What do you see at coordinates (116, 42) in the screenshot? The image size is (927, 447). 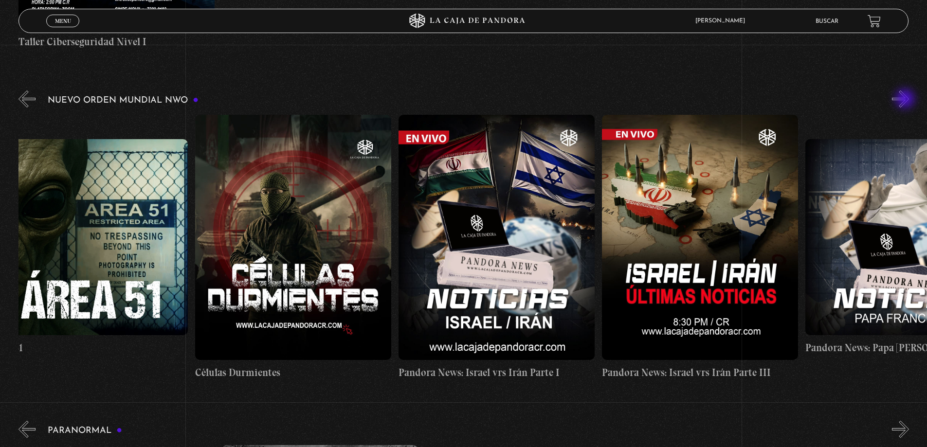 I see `h4: Taller Ciberseguridad Nivel I` at bounding box center [116, 42].